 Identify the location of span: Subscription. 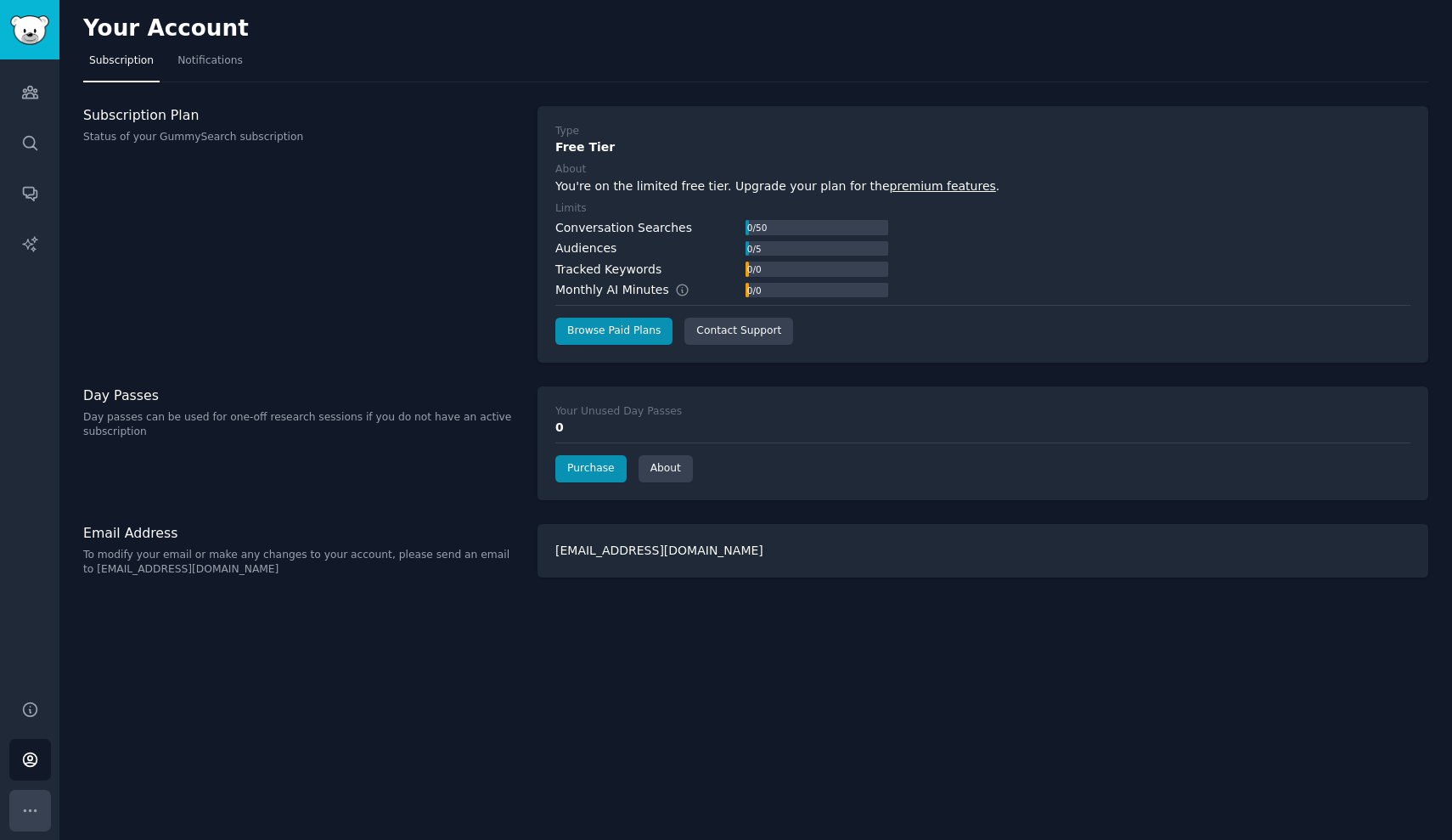
(121, 61).